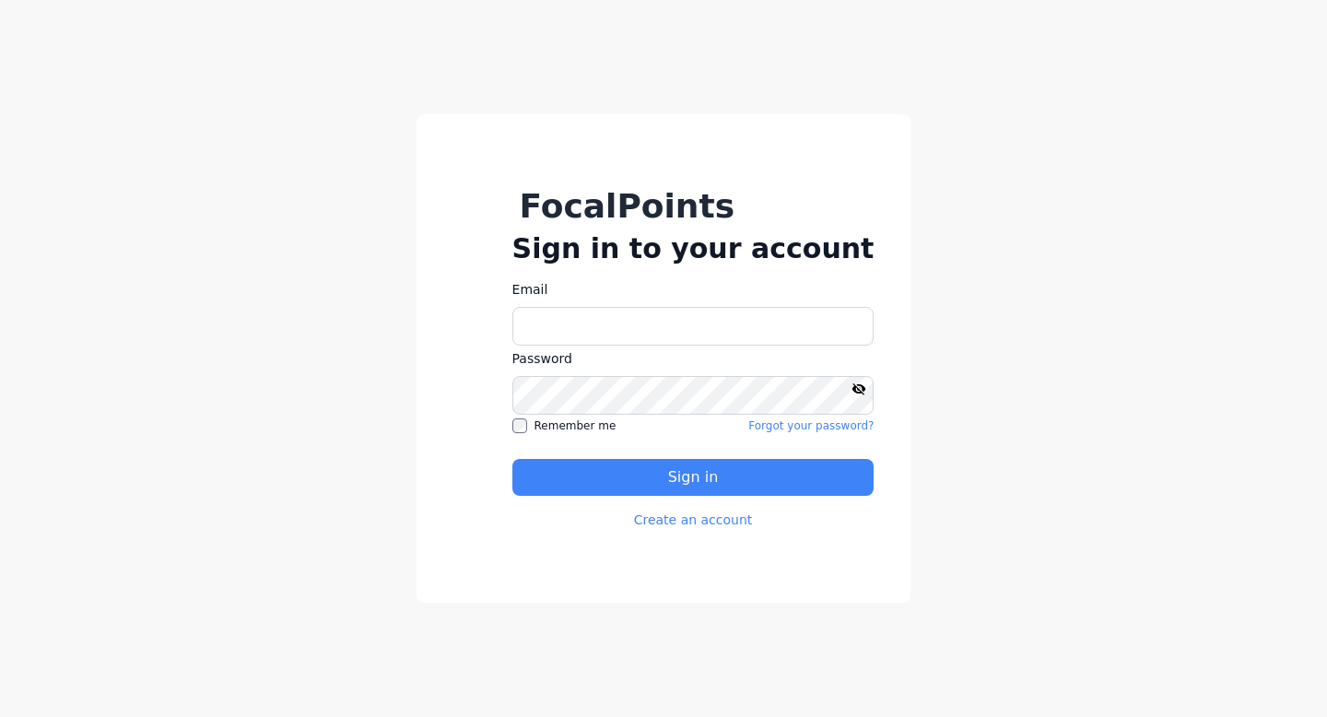 This screenshot has width=1327, height=717. What do you see at coordinates (564, 426) in the screenshot?
I see `label: Remember me` at bounding box center [564, 426].